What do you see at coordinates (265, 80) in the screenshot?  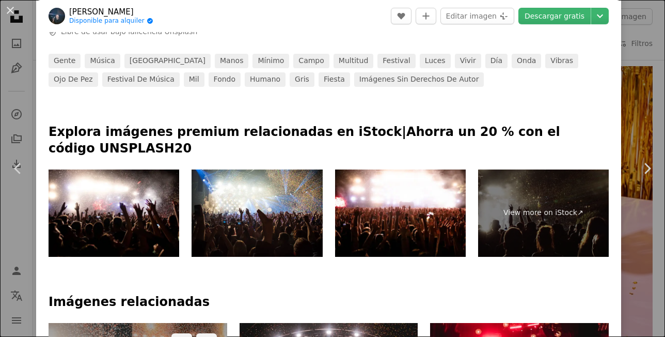 I see `a: humano` at bounding box center [265, 80].